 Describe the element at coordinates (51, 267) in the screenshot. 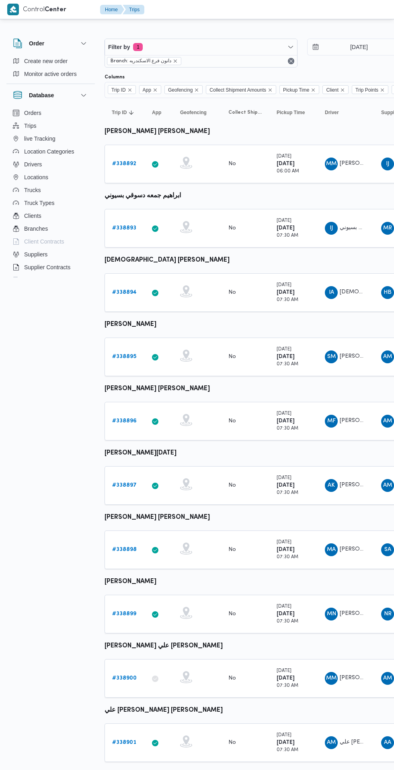

I see `button: Supplier Contracts` at that location.